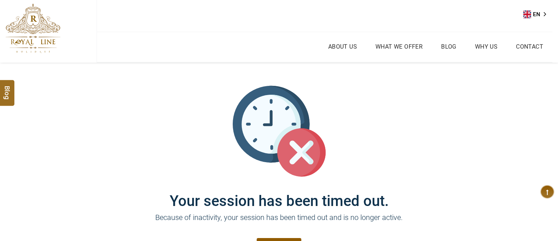 The image size is (558, 241). What do you see at coordinates (537, 14) in the screenshot?
I see `aside: Language selected: English` at bounding box center [537, 14].